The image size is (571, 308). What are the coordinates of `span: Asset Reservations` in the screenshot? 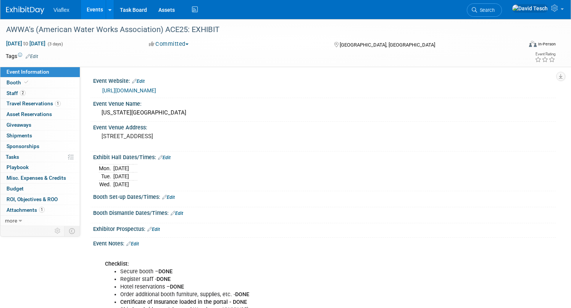 It's located at (29, 114).